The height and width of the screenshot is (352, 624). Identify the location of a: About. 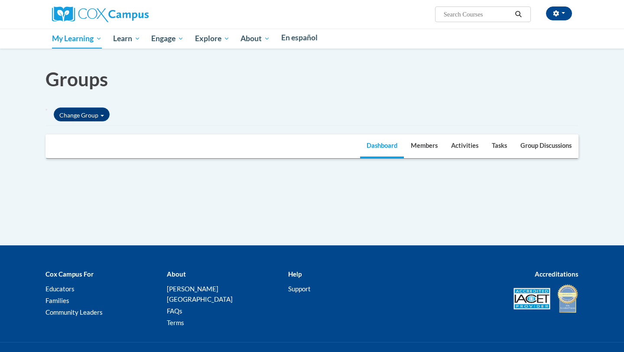
(256, 39).